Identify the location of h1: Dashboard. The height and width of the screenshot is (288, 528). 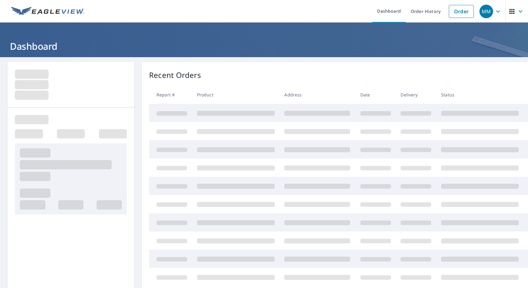
(264, 46).